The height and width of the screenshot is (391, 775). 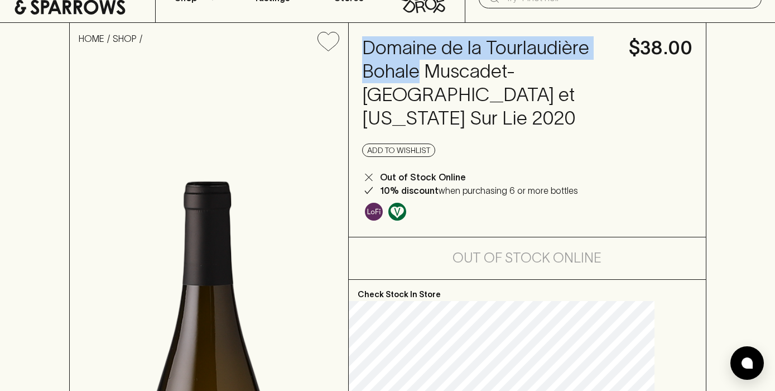 What do you see at coordinates (374, 212) in the screenshot?
I see `img: Lo-Fi` at bounding box center [374, 212].